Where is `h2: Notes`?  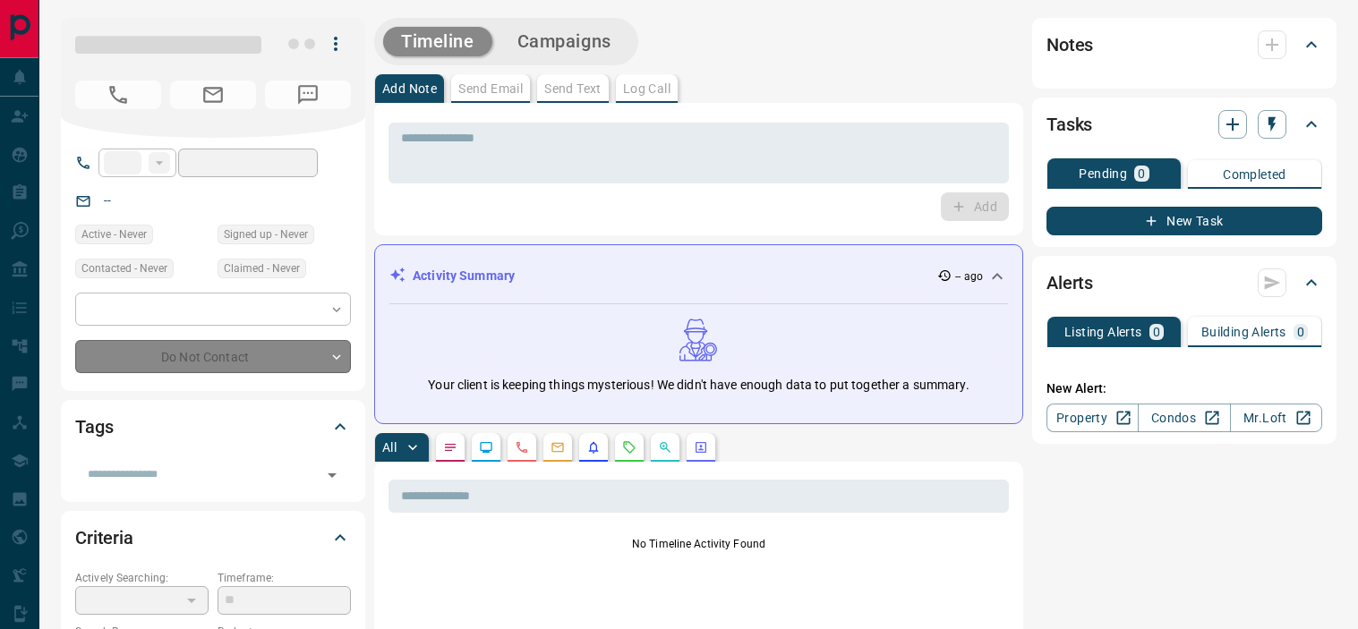 h2: Notes is located at coordinates (1069, 45).